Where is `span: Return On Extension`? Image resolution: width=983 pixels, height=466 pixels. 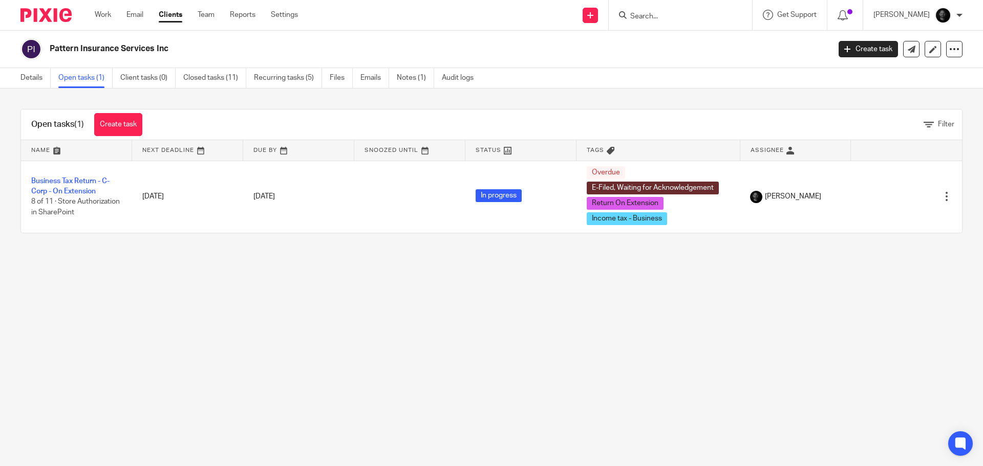 span: Return On Extension is located at coordinates (625, 203).